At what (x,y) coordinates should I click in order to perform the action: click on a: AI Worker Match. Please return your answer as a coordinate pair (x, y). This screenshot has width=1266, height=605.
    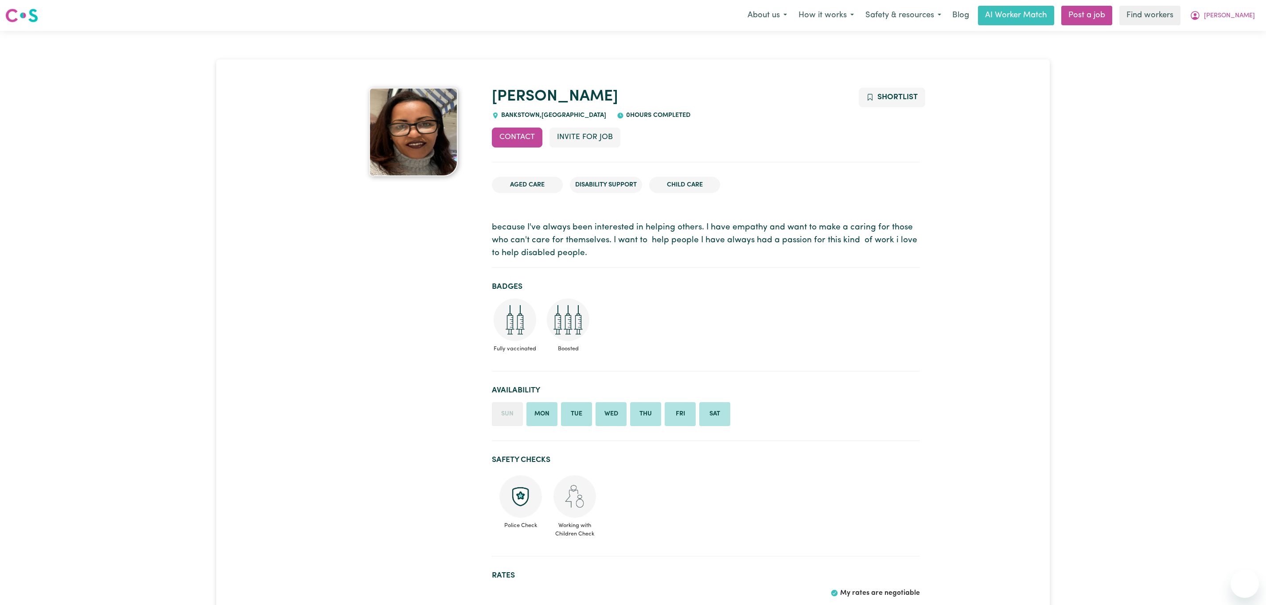
    Looking at the image, I should click on (1016, 16).